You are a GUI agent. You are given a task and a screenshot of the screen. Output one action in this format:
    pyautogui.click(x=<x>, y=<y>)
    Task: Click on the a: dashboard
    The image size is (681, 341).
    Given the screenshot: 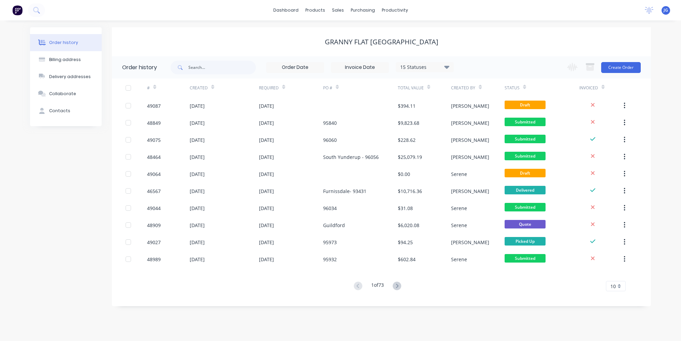 What is the action you would take?
    pyautogui.click(x=286, y=10)
    